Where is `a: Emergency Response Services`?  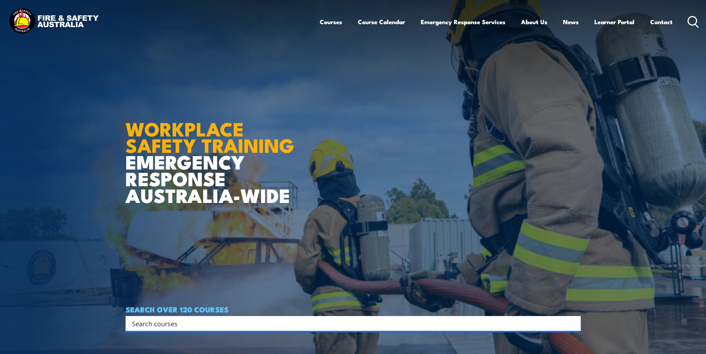
a: Emergency Response Services is located at coordinates (463, 22).